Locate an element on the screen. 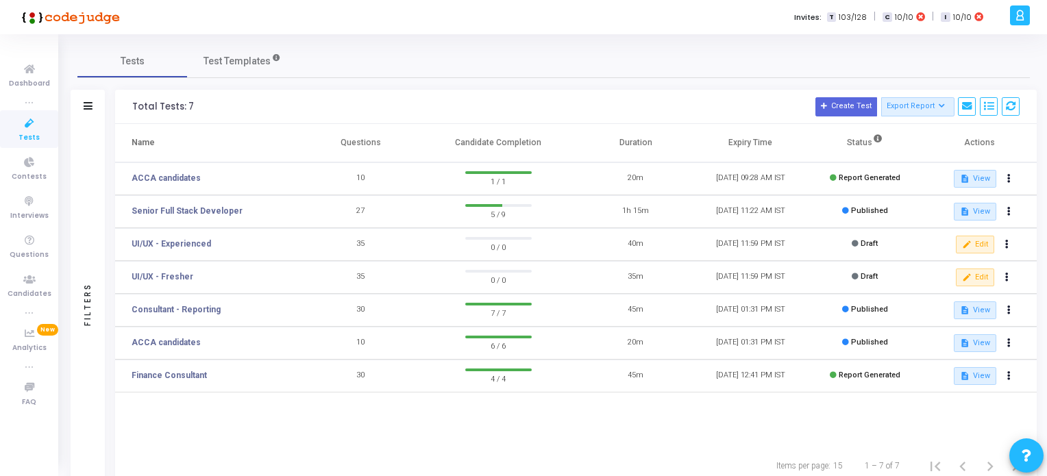  div: 15 is located at coordinates (838, 466).